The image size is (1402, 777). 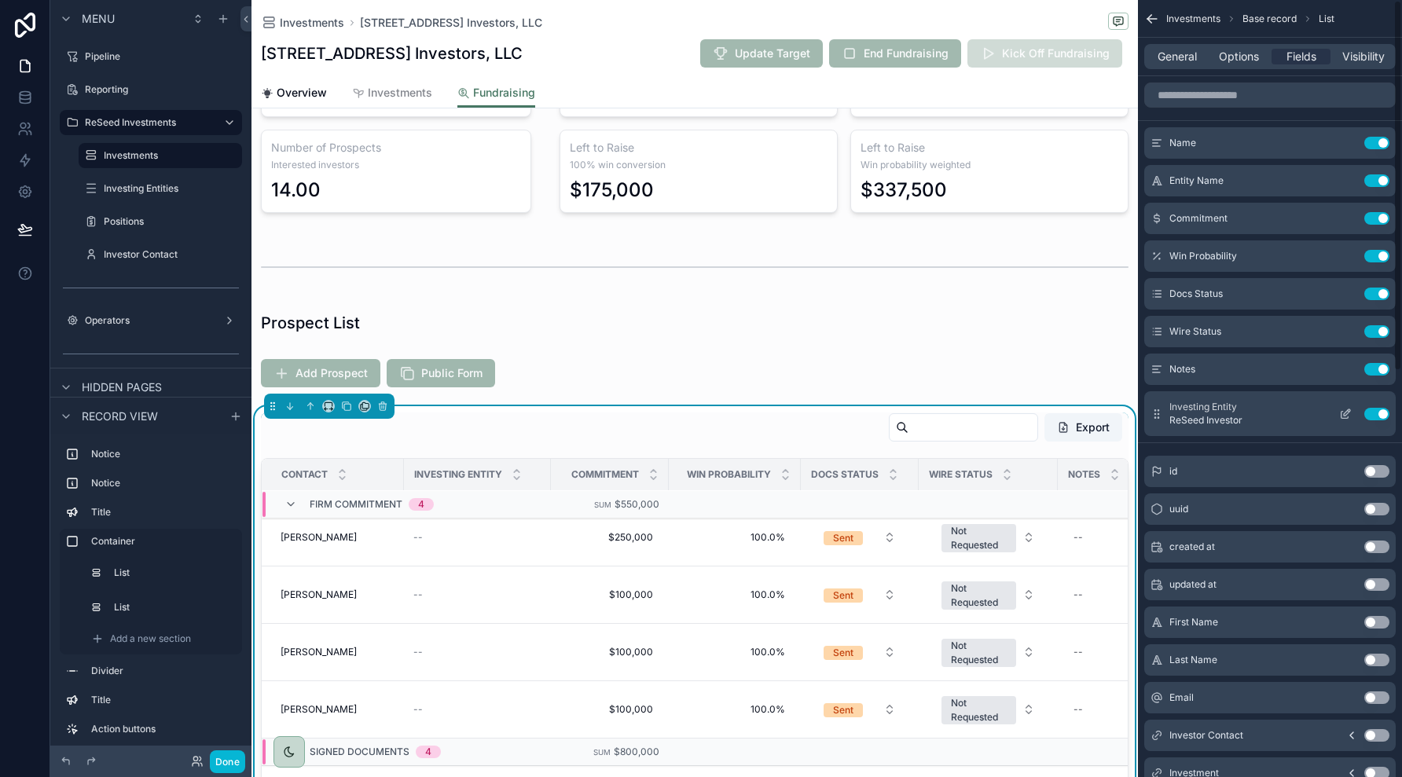 What do you see at coordinates (151, 321) in the screenshot?
I see `a: Operators` at bounding box center [151, 321].